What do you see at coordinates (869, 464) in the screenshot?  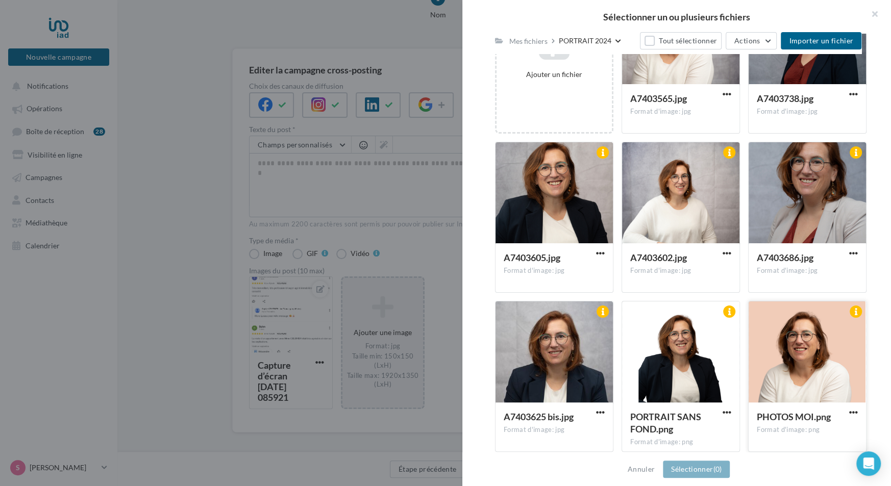 I see `div: Open Intercom Messenger` at bounding box center [869, 464].